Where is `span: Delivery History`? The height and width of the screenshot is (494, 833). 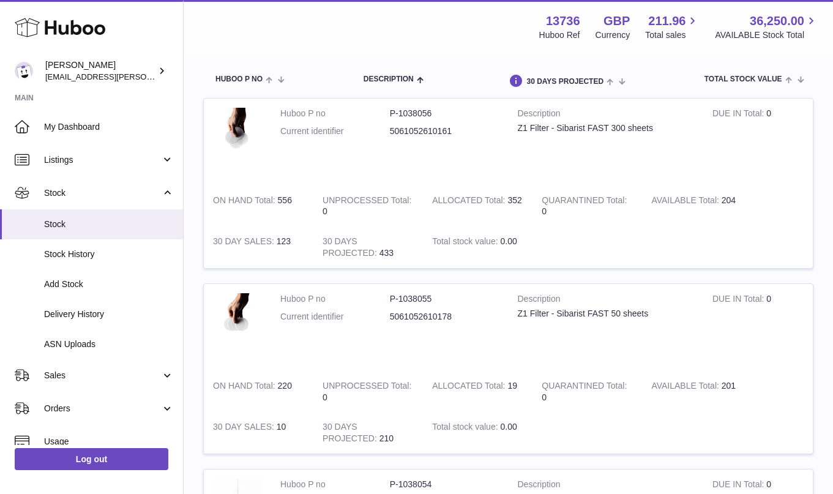
span: Delivery History is located at coordinates (109, 314).